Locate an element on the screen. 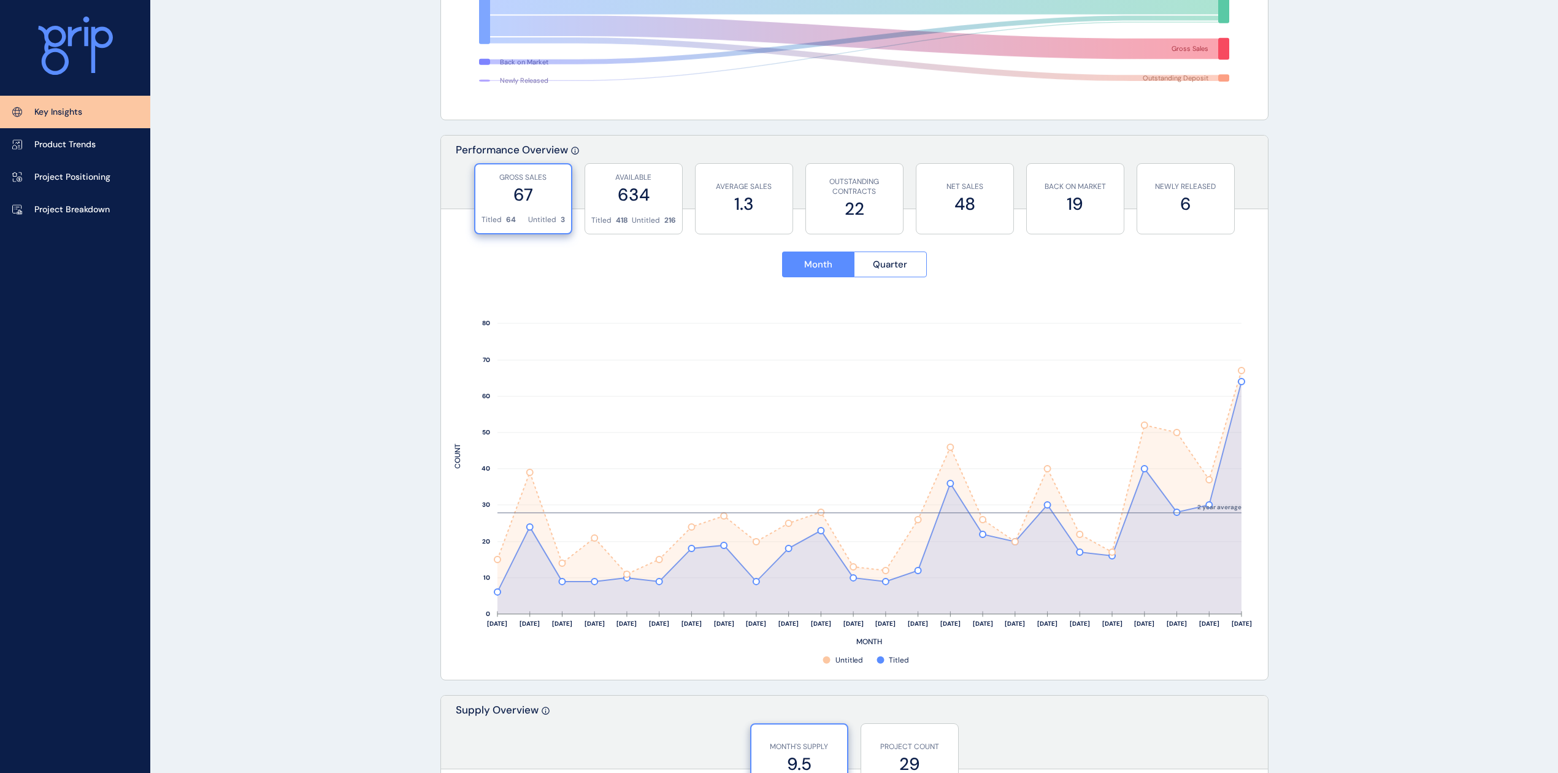 The width and height of the screenshot is (1558, 773). text: 0 is located at coordinates (488, 614).